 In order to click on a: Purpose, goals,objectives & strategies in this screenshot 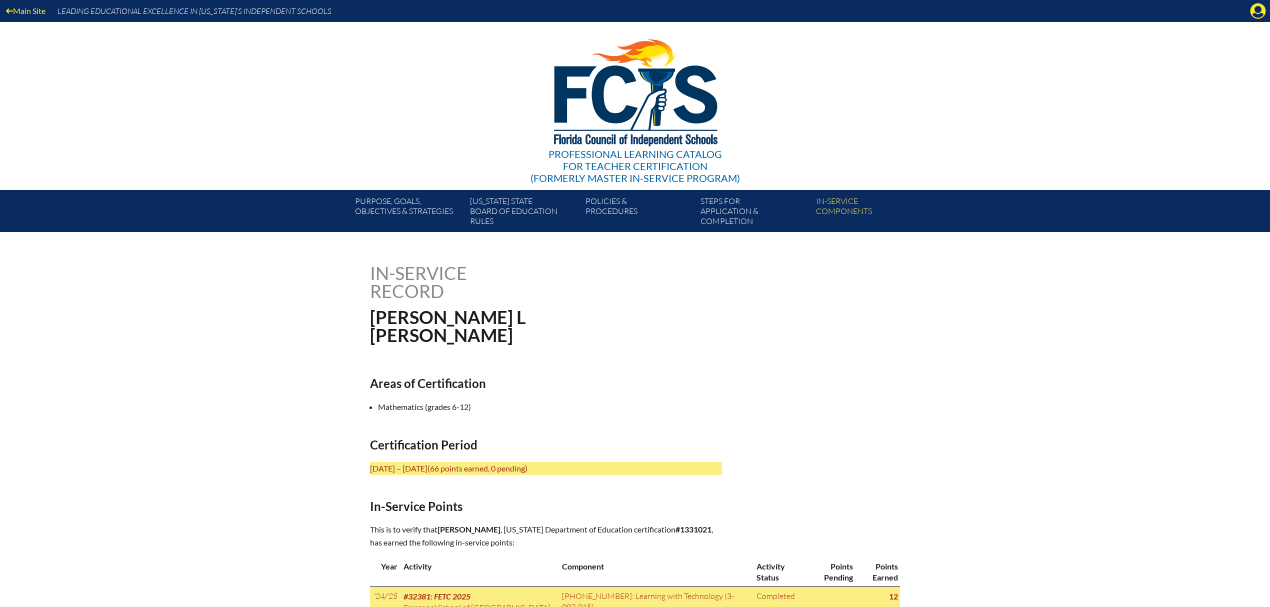, I will do `click(408, 213)`.